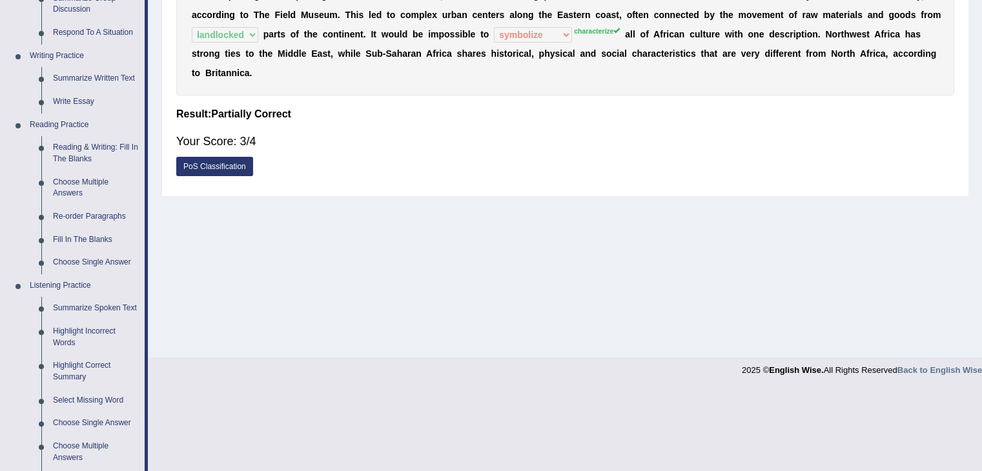 This screenshot has width=982, height=471. I want to click on b: u, so click(374, 54).